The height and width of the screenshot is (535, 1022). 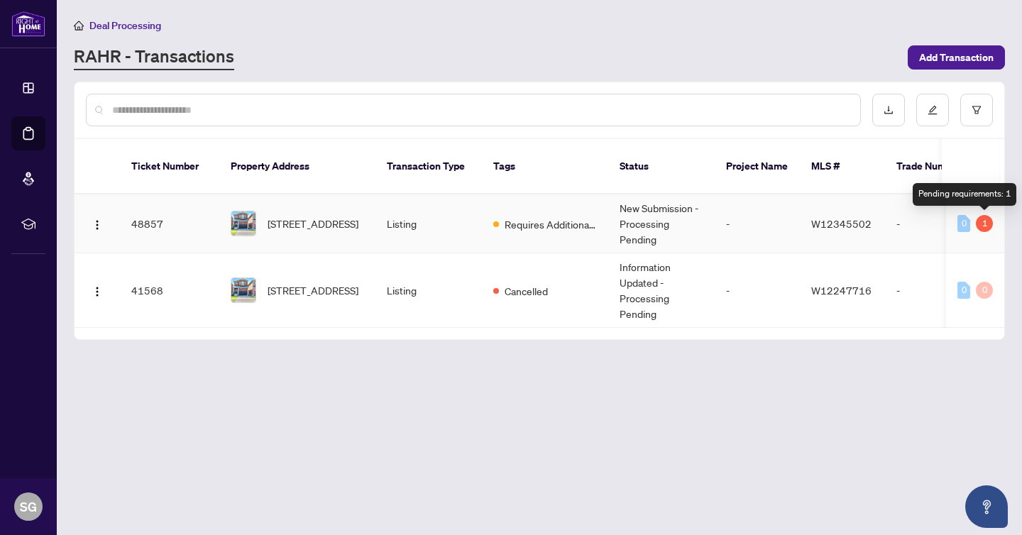 I want to click on td: 41568, so click(x=170, y=290).